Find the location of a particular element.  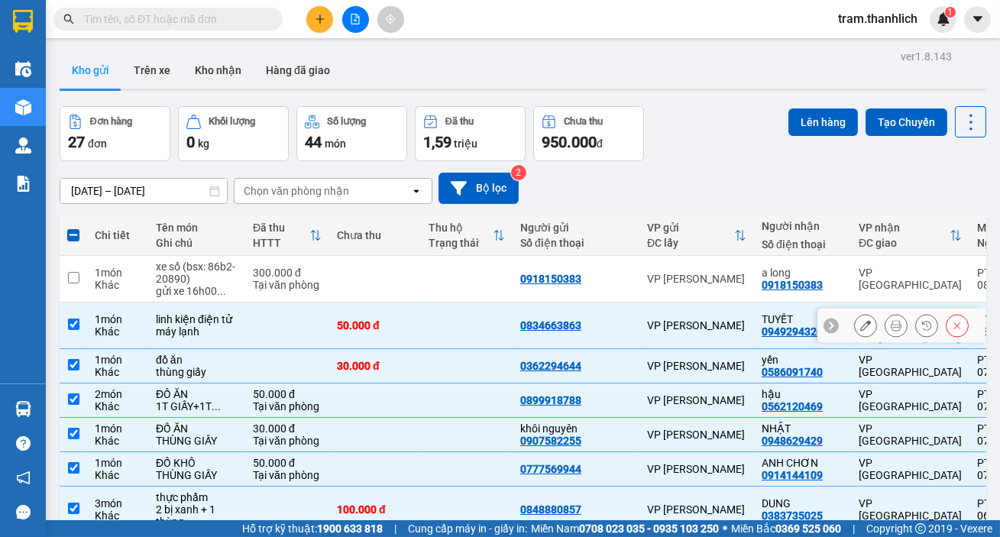

button: Hàng đã giao is located at coordinates (298, 70).